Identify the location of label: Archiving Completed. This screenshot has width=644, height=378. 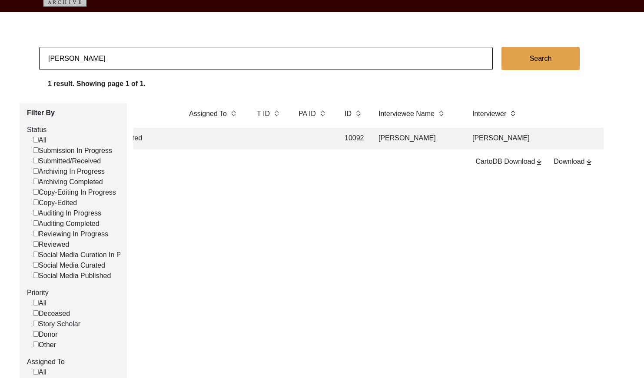
(68, 182).